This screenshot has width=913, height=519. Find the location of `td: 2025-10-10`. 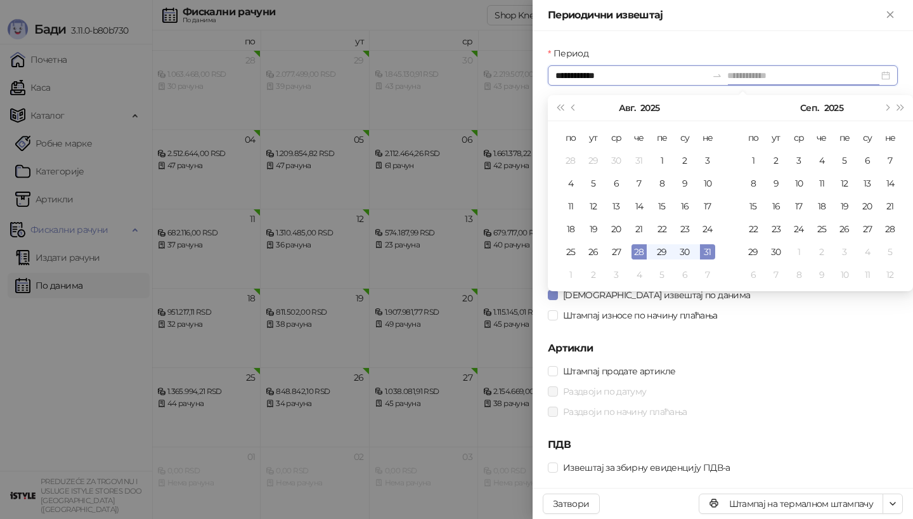

td: 2025-10-10 is located at coordinates (845, 275).